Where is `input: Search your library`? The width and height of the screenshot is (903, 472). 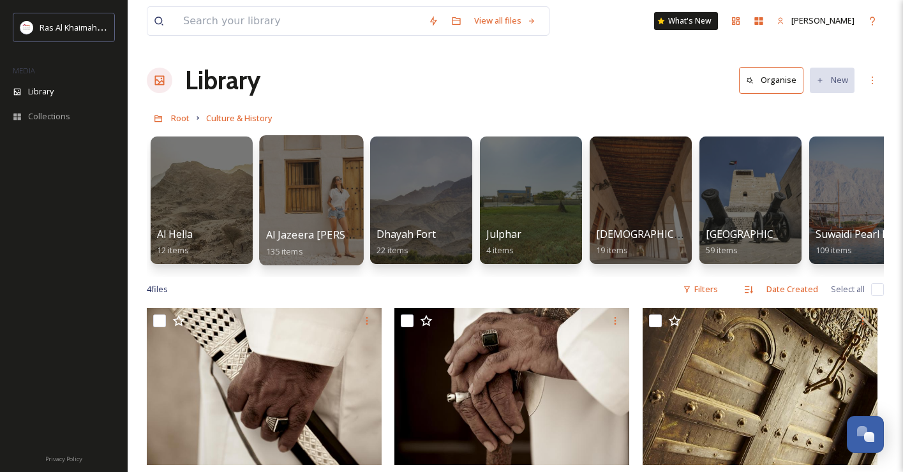 input: Search your library is located at coordinates (299, 21).